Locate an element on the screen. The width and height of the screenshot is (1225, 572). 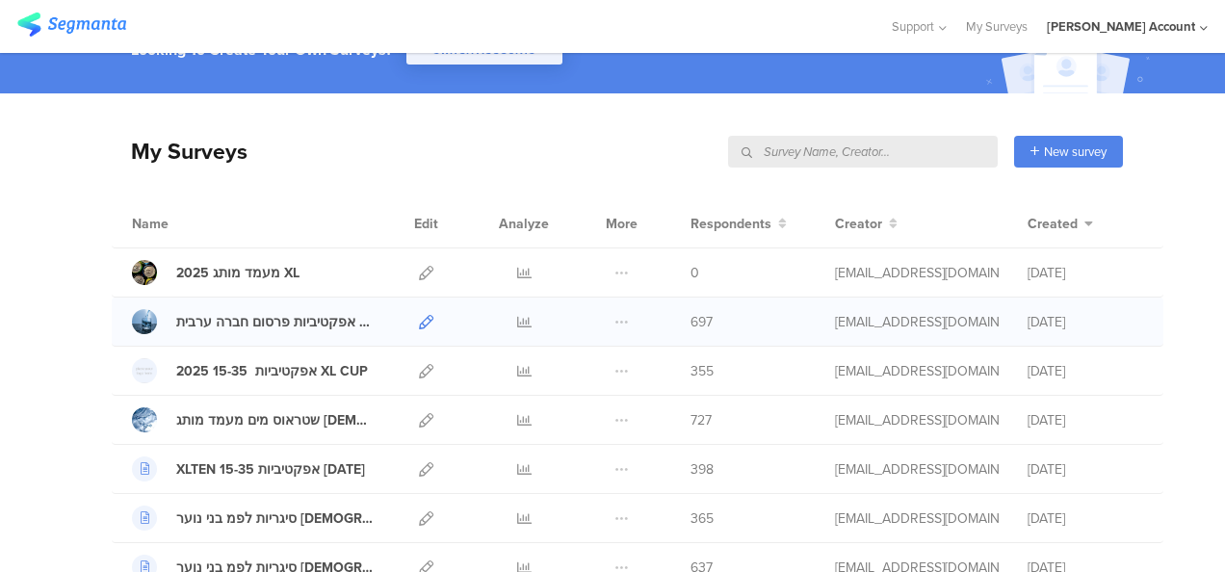
div: Edit is located at coordinates (426, 224).